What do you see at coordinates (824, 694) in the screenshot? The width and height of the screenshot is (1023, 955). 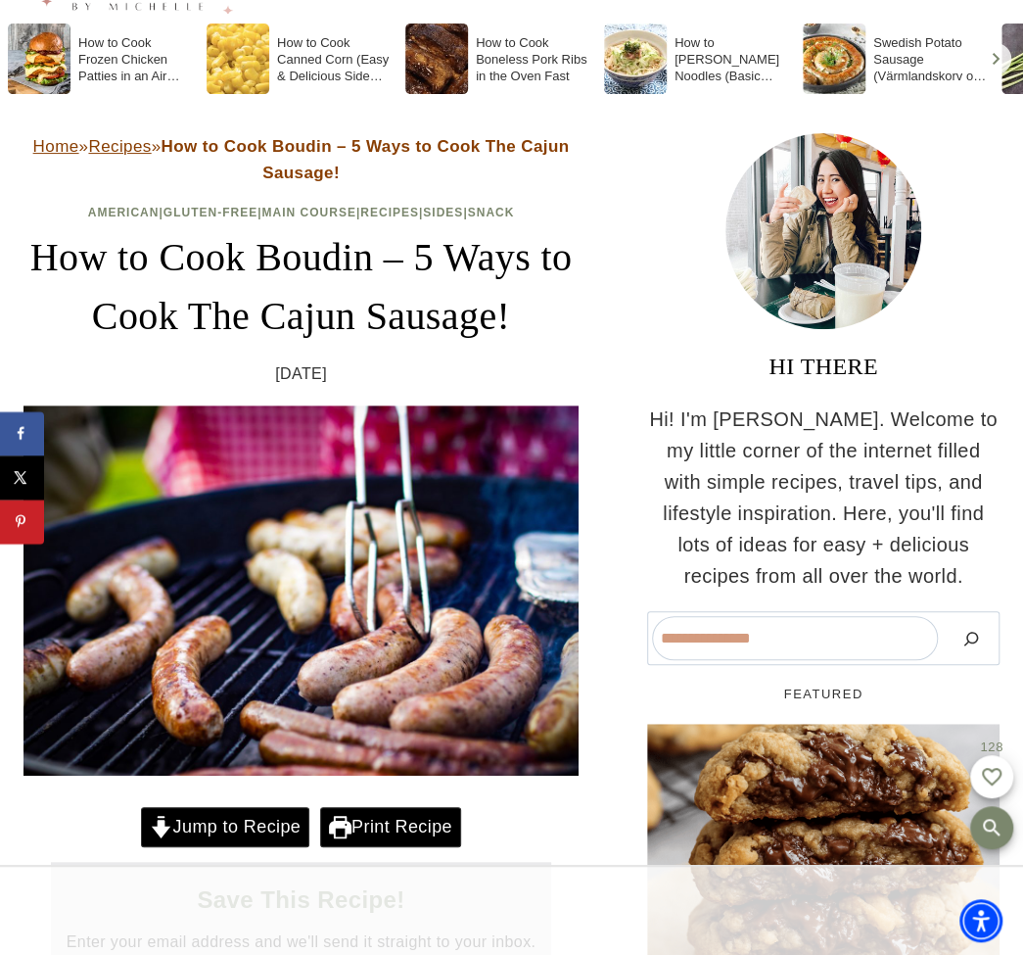 I see `h5: FEATURED` at bounding box center [824, 694].